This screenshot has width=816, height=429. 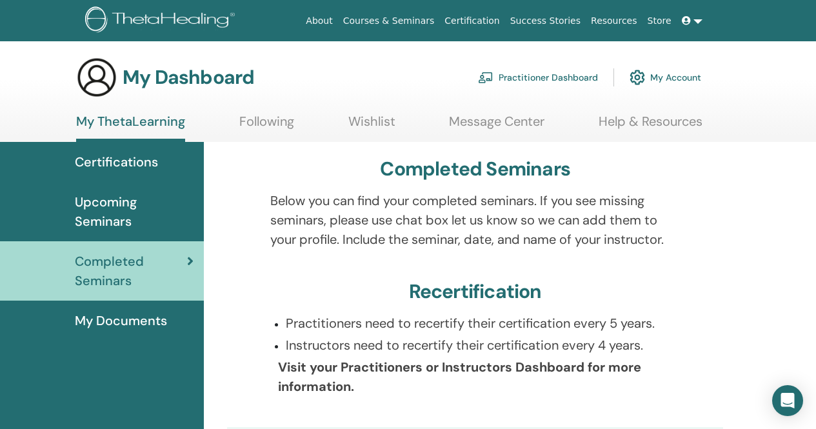 I want to click on a: Following, so click(x=266, y=126).